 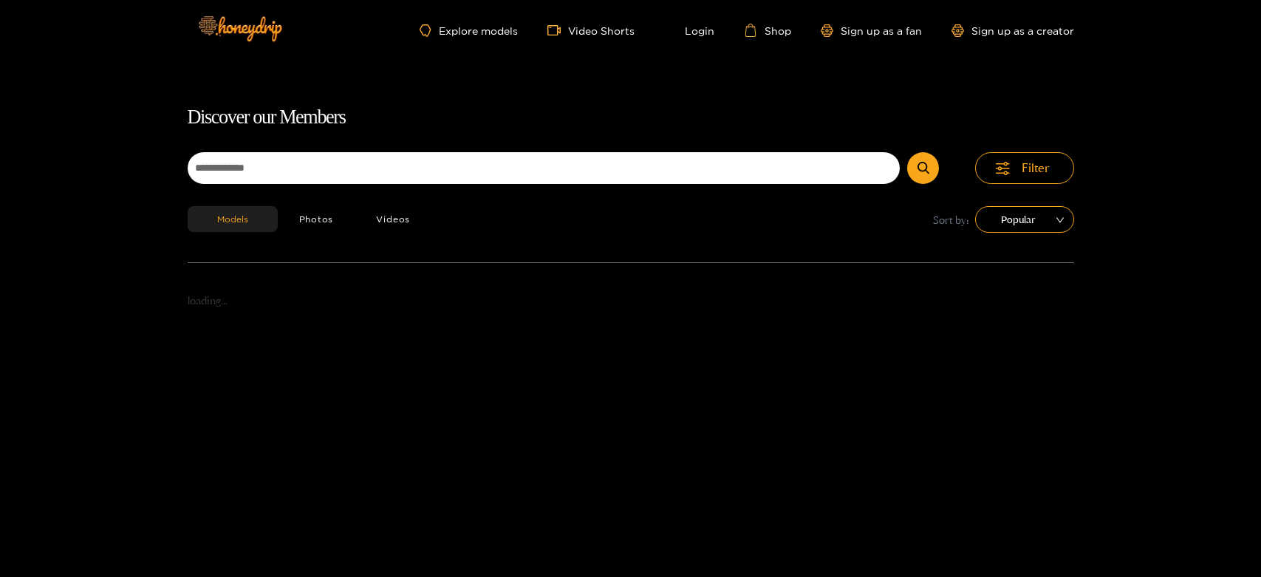 I want to click on a: Sign up as a creator, so click(x=1013, y=30).